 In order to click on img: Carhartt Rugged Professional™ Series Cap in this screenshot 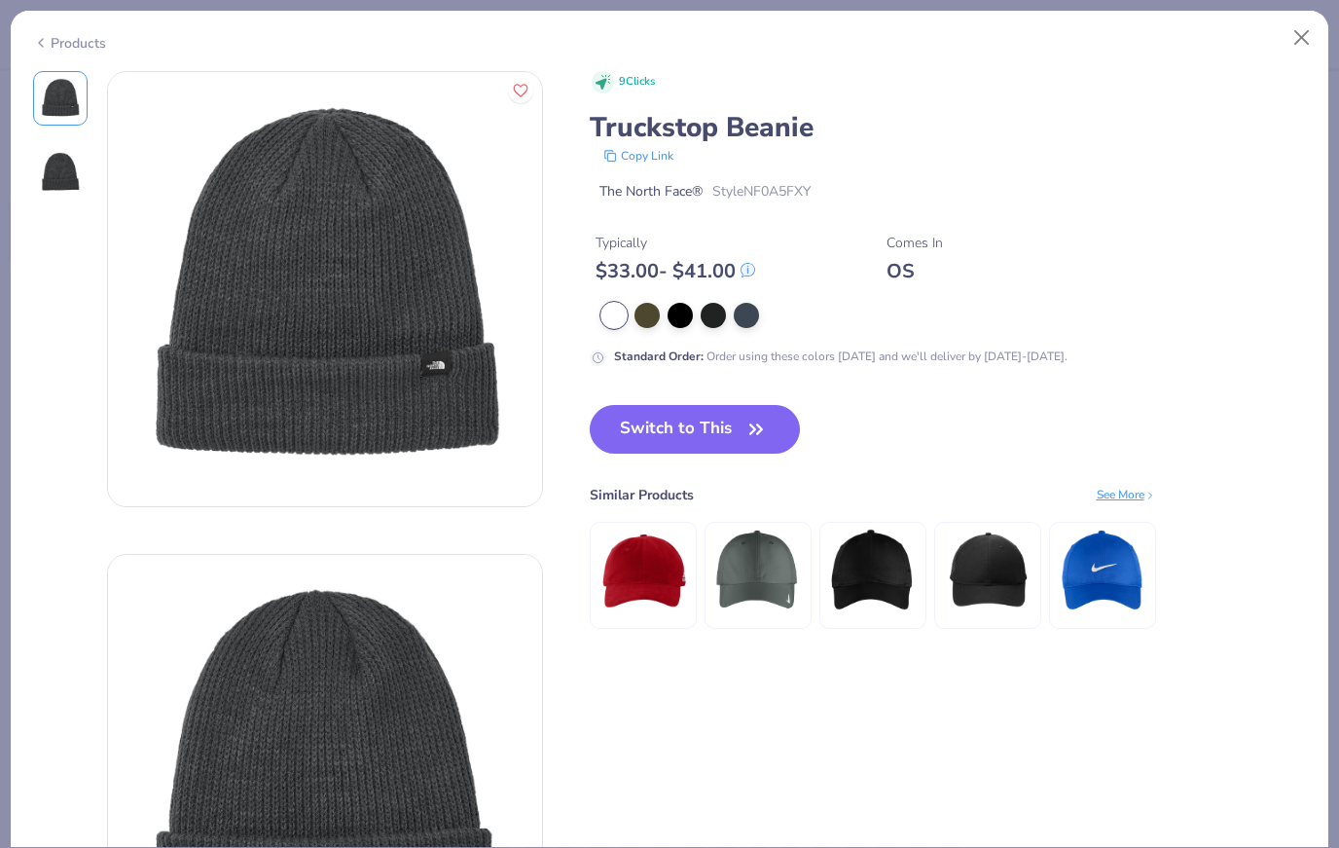, I will do `click(987, 570)`.